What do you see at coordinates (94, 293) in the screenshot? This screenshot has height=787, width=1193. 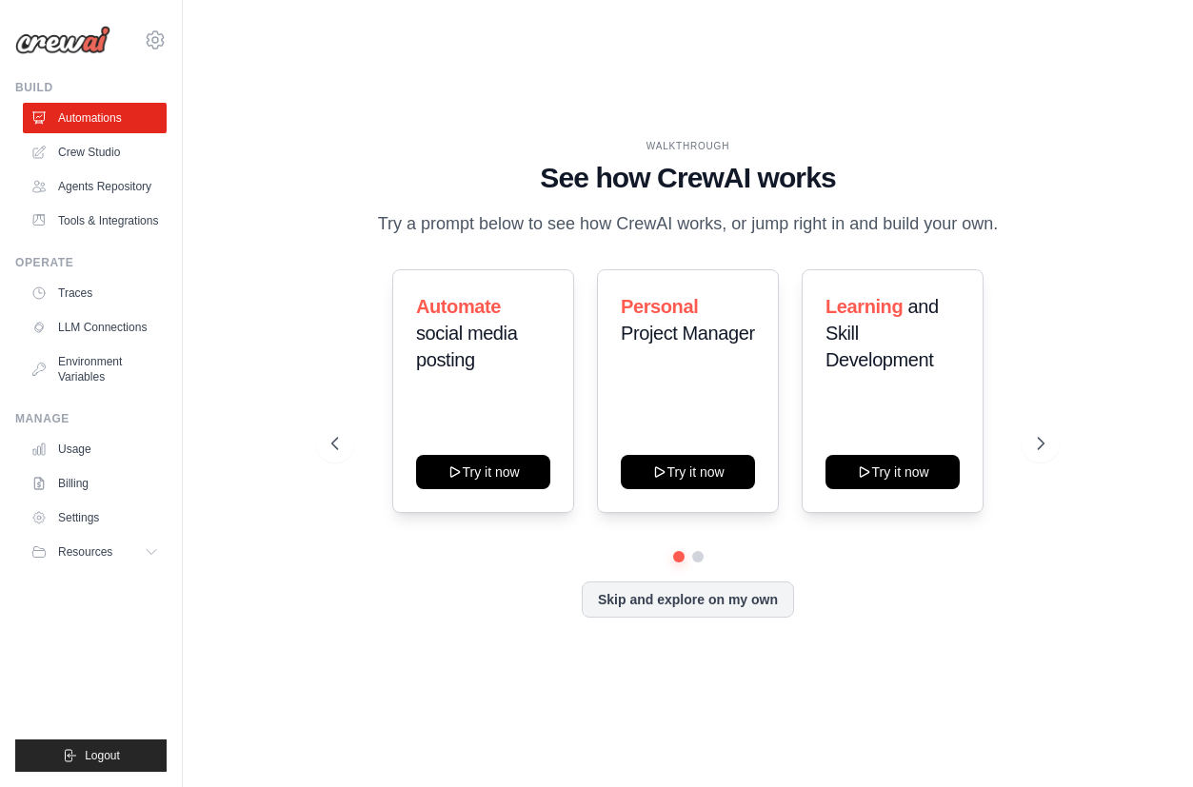 I see `a: Traces` at bounding box center [94, 293].